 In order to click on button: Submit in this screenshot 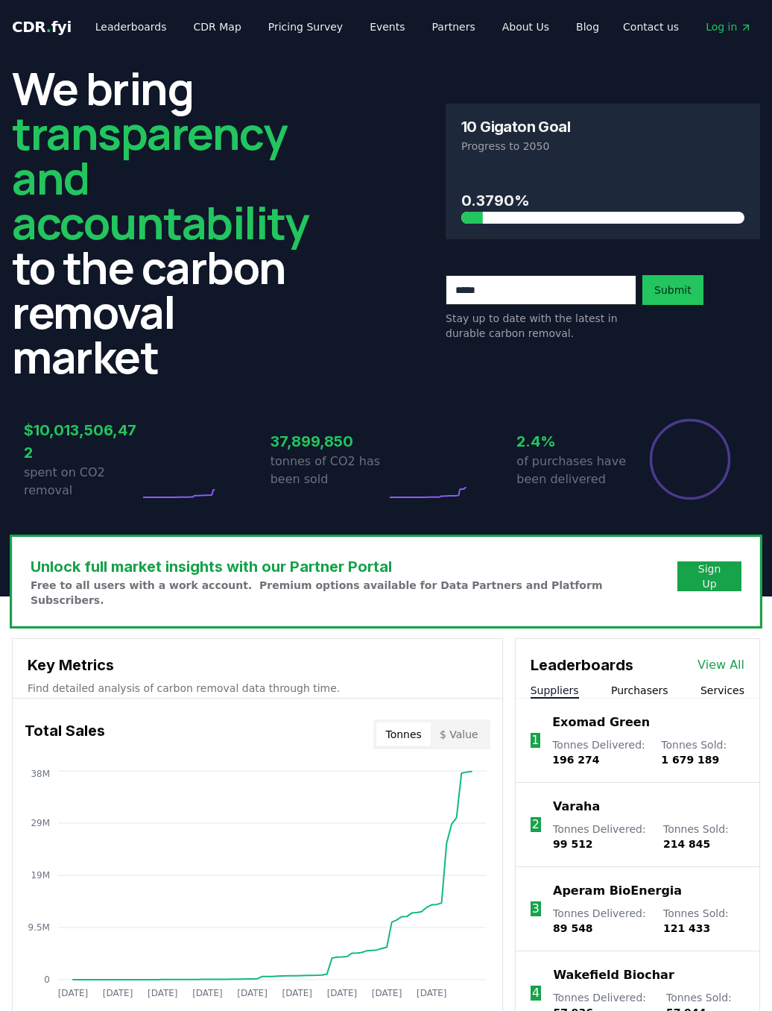, I will do `click(673, 290)`.